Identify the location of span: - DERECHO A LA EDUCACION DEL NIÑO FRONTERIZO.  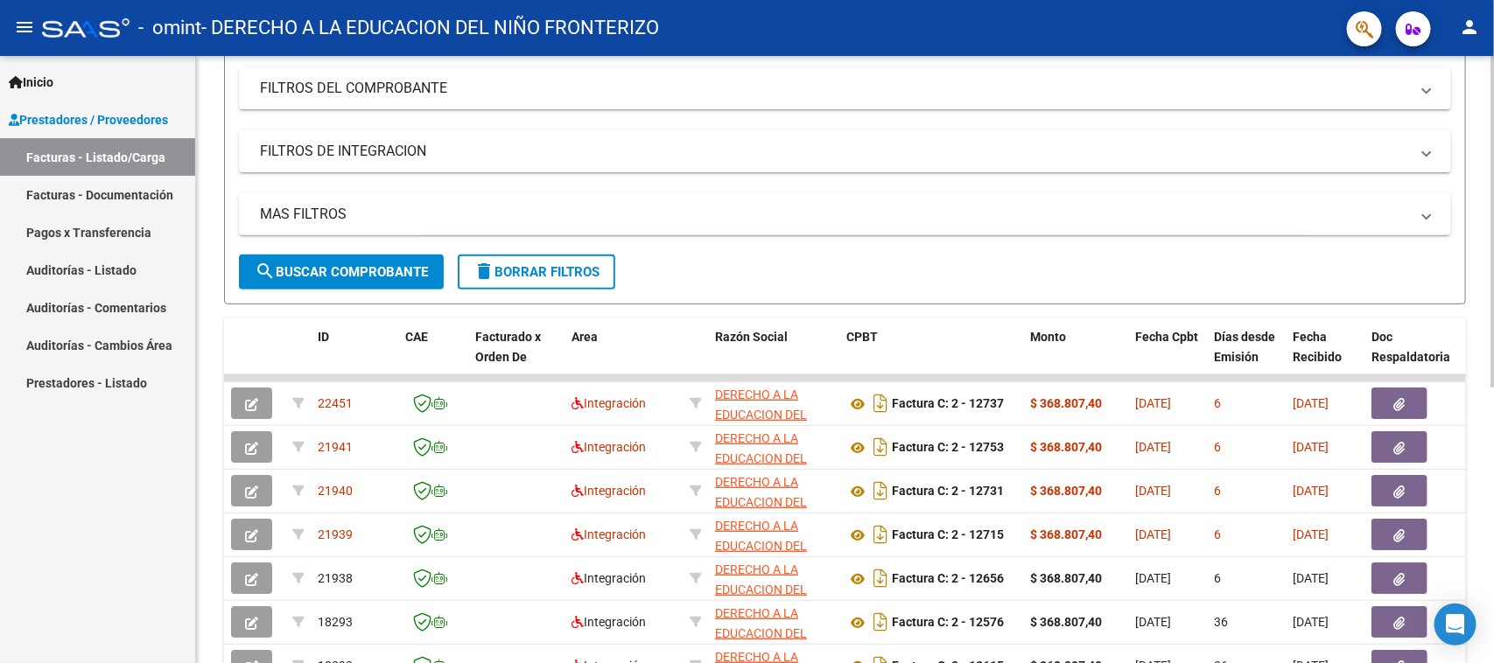
(430, 28).